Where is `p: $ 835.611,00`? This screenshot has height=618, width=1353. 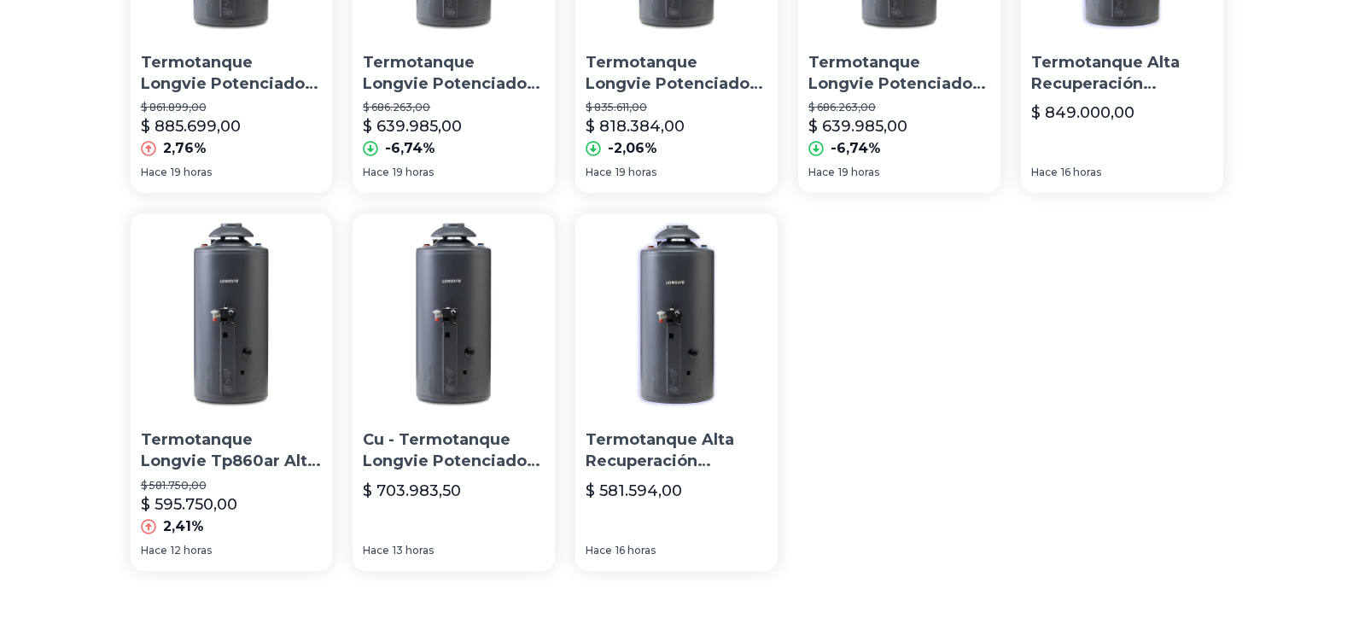 p: $ 835.611,00 is located at coordinates (676, 108).